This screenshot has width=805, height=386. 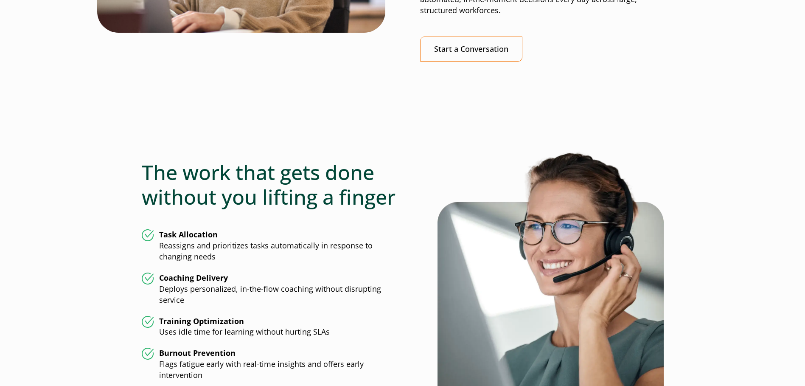 What do you see at coordinates (471, 49) in the screenshot?
I see `a: Start a Conversation` at bounding box center [471, 49].